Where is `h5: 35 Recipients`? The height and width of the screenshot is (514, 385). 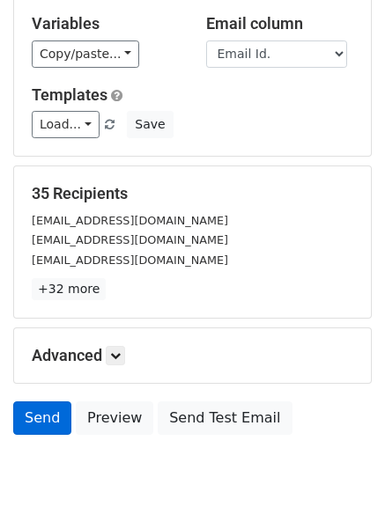
h5: 35 Recipients is located at coordinates (192, 194).